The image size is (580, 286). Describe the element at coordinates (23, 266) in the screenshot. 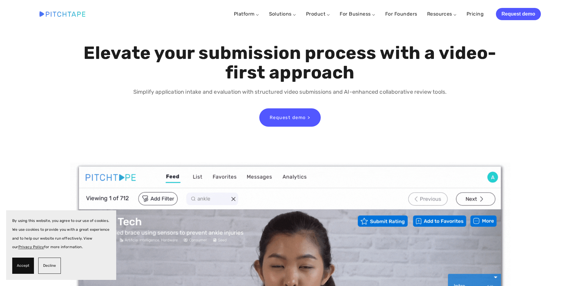

I see `button: Accept` at that location.